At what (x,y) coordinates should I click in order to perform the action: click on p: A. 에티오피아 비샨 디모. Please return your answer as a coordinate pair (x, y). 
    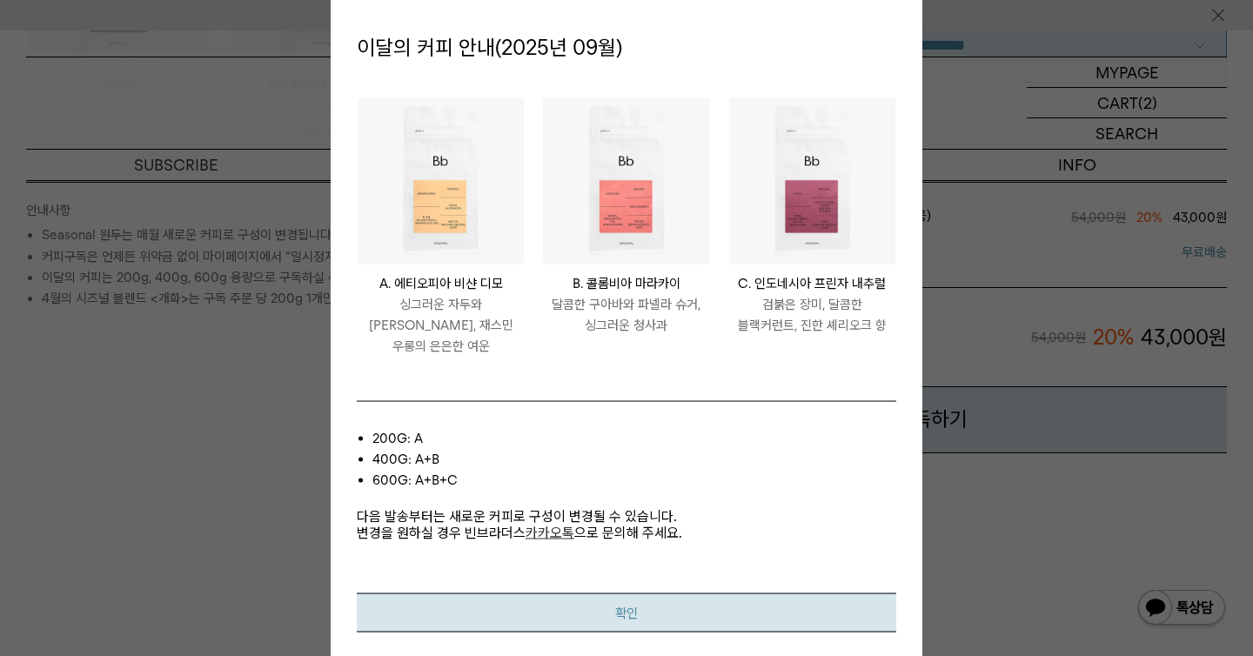
    Looking at the image, I should click on (440, 283).